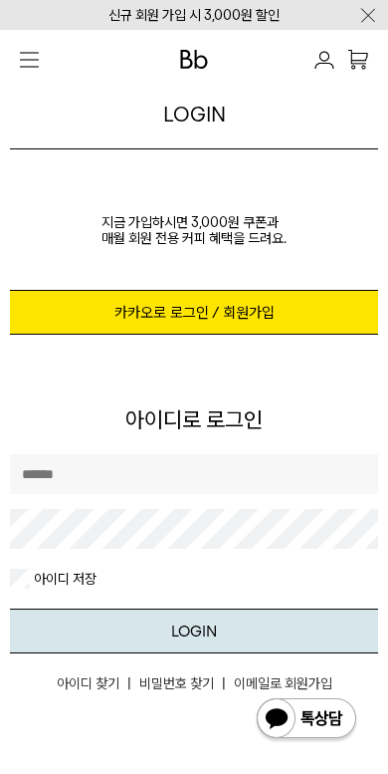 The width and height of the screenshot is (388, 774). What do you see at coordinates (176, 683) in the screenshot?
I see `a: 비밀번호 찾기` at bounding box center [176, 683].